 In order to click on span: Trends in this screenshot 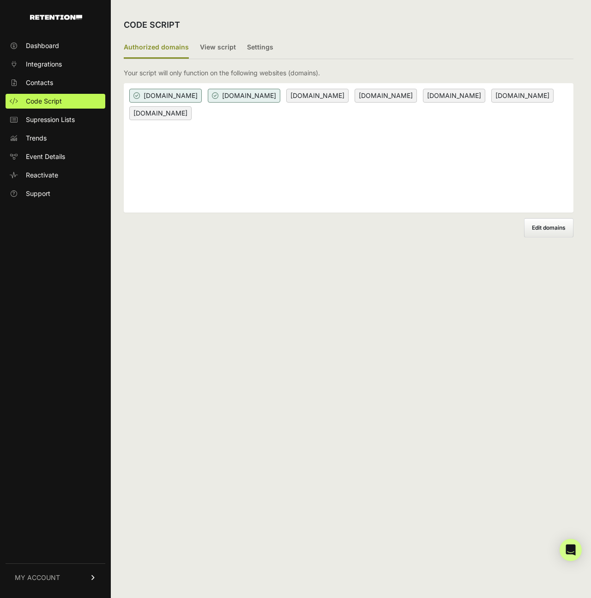, I will do `click(36, 138)`.